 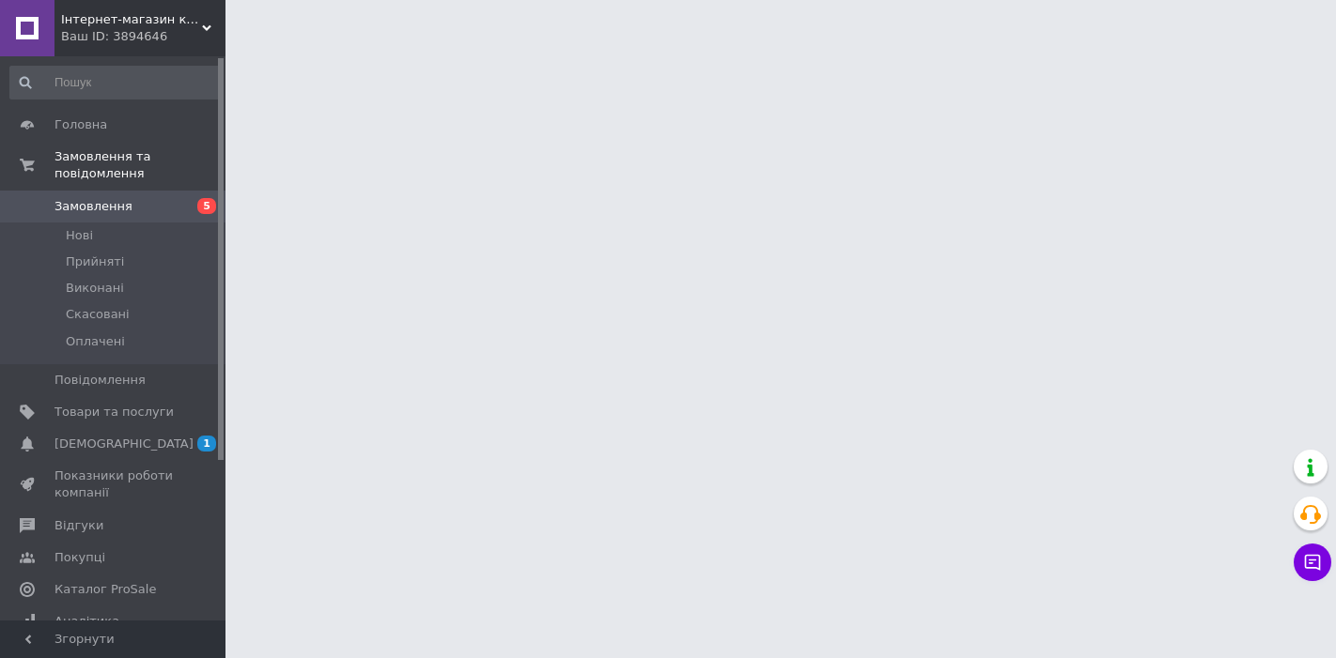 I want to click on span: 5, so click(x=207, y=206).